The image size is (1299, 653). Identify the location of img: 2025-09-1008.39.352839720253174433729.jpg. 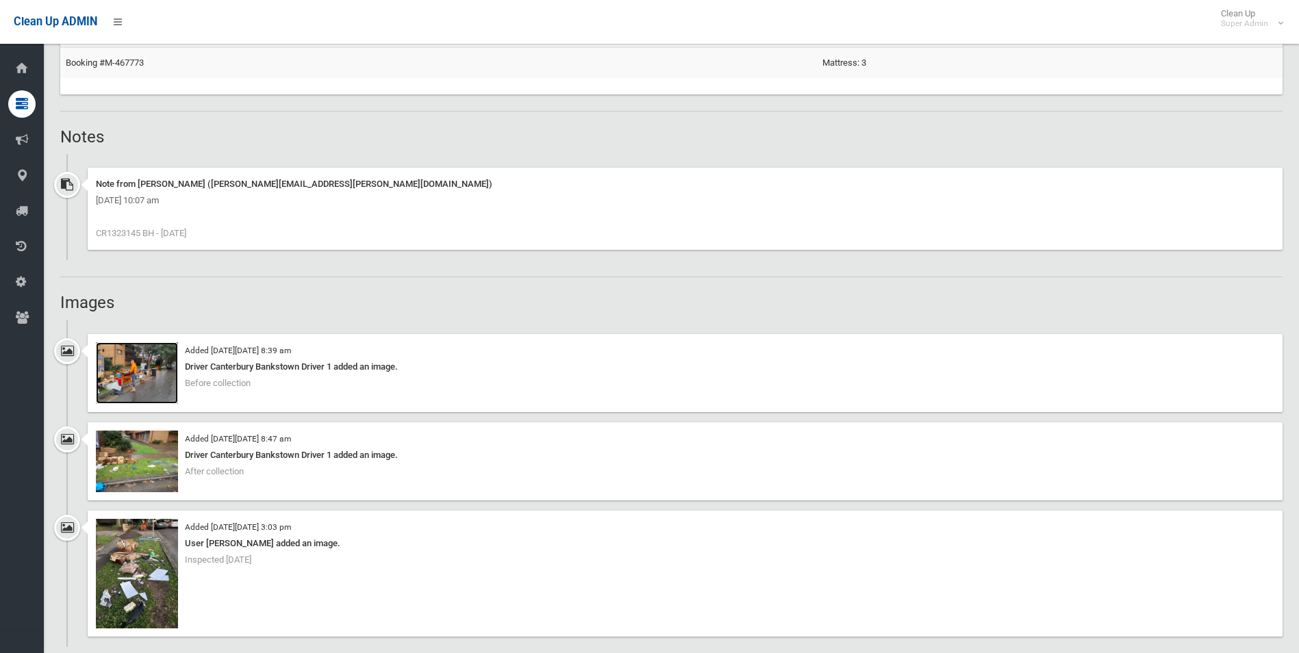
(137, 373).